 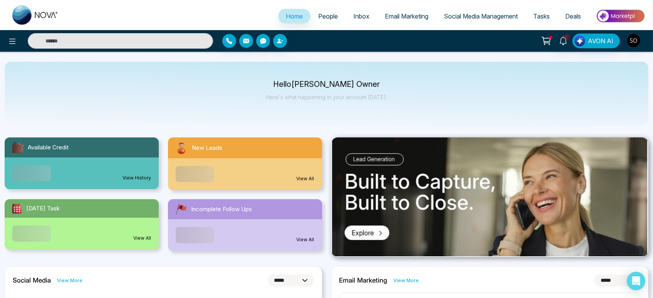 I want to click on span: People, so click(x=328, y=16).